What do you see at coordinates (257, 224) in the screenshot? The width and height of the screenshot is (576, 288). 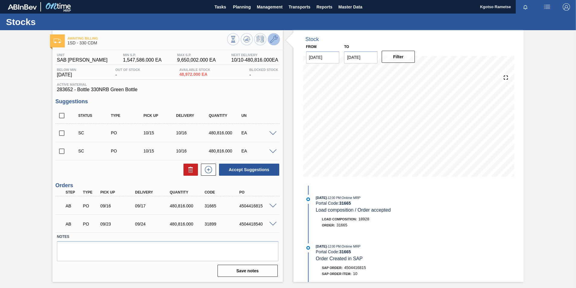 I see `div: 4504418540` at bounding box center [257, 224].